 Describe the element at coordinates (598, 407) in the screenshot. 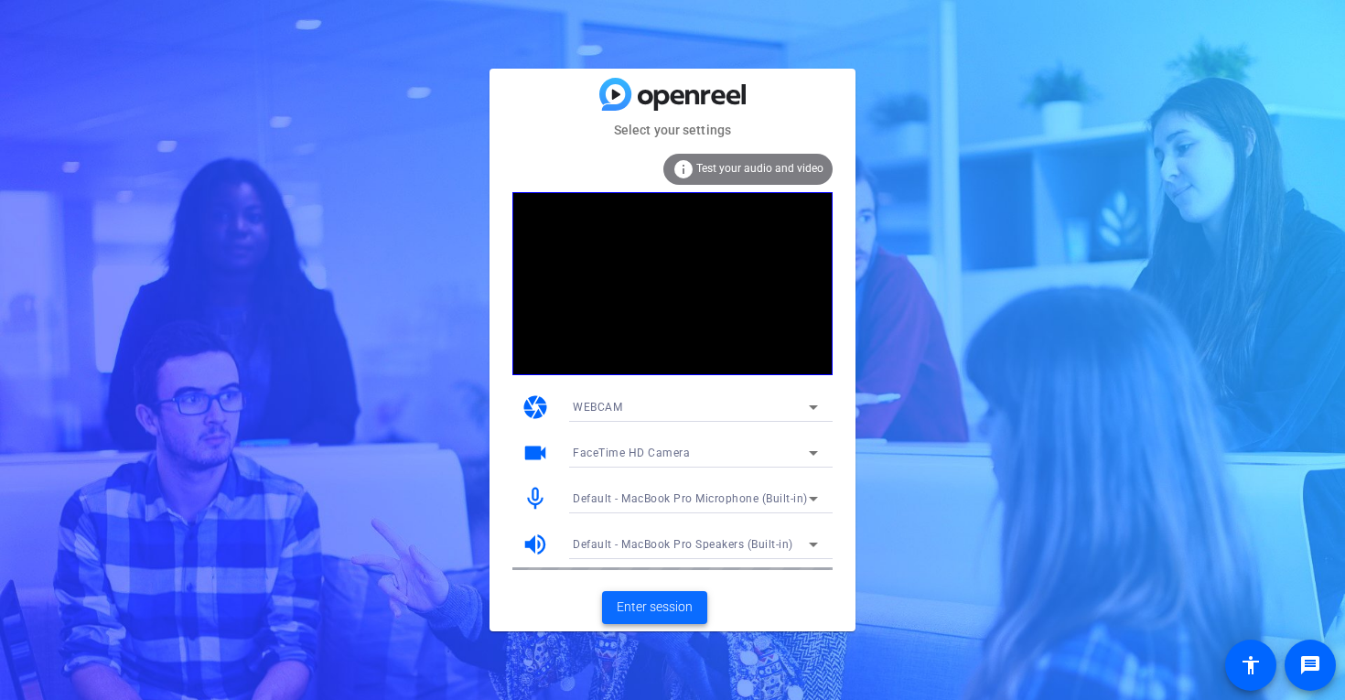

I see `span: WEBCAM` at that location.